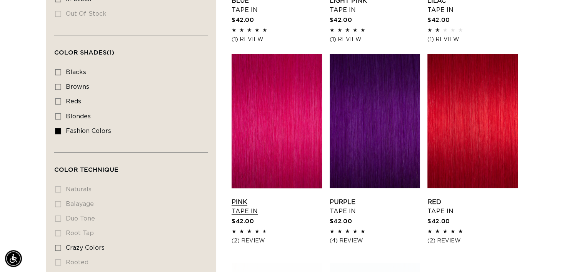  I want to click on span: reds, so click(73, 101).